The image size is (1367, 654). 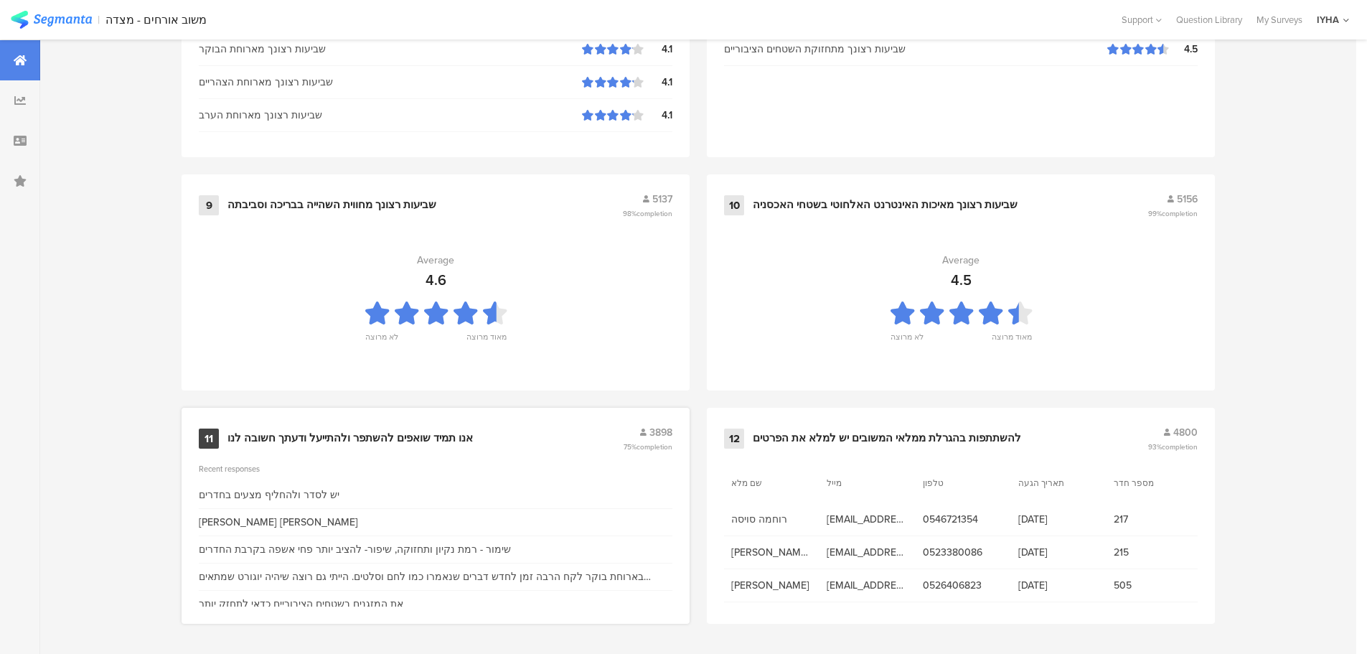 I want to click on div: My Surveys, so click(x=1279, y=19).